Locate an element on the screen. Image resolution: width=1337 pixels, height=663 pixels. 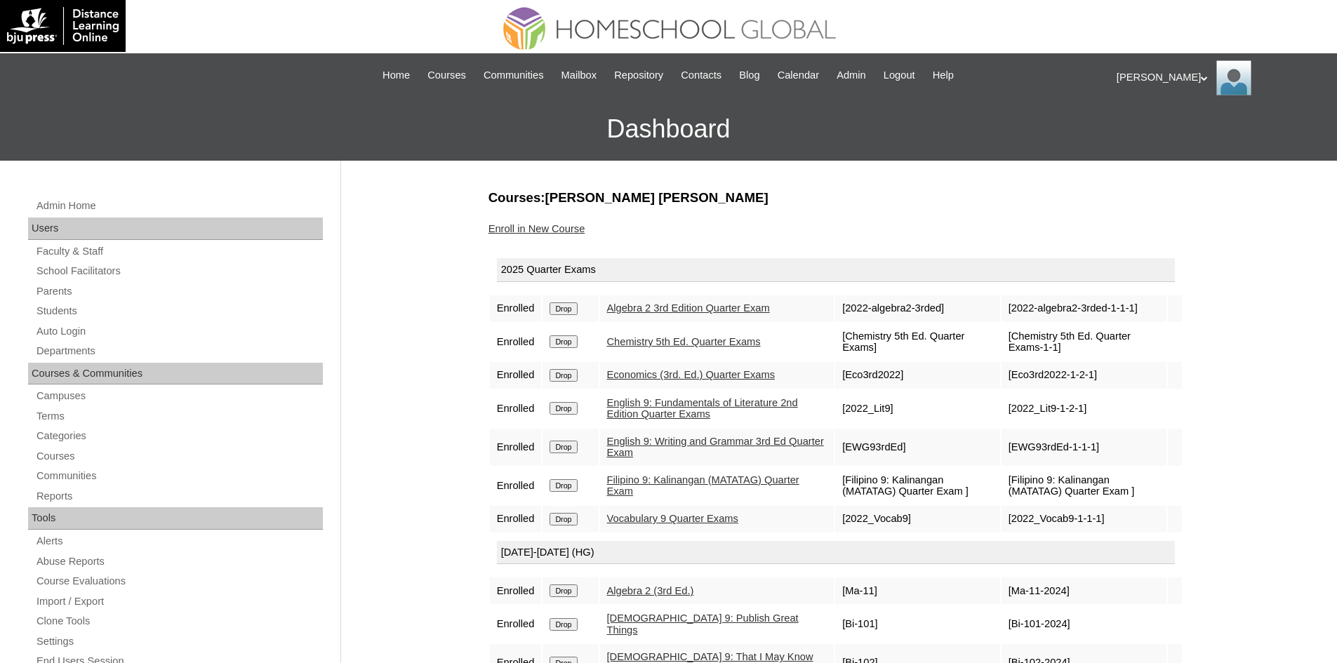
td: [Eco3rd2022] is located at coordinates (917, 376).